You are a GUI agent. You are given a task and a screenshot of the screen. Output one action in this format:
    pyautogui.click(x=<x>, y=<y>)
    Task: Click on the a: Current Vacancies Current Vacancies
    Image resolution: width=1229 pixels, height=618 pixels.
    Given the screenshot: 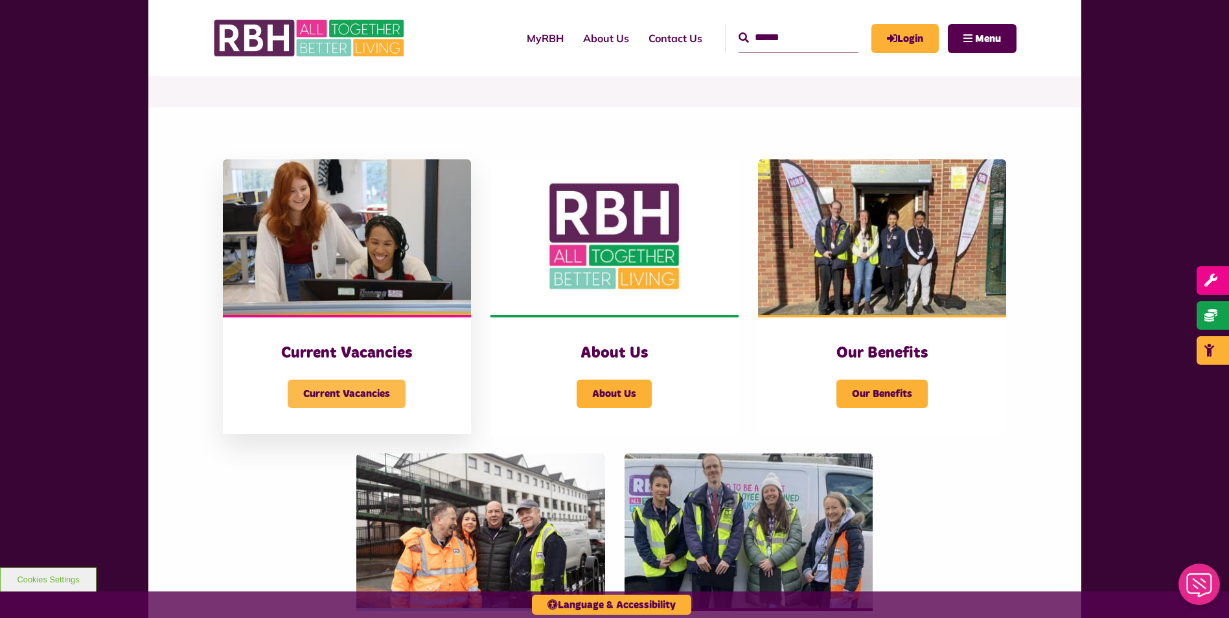 What is the action you would take?
    pyautogui.click(x=347, y=297)
    